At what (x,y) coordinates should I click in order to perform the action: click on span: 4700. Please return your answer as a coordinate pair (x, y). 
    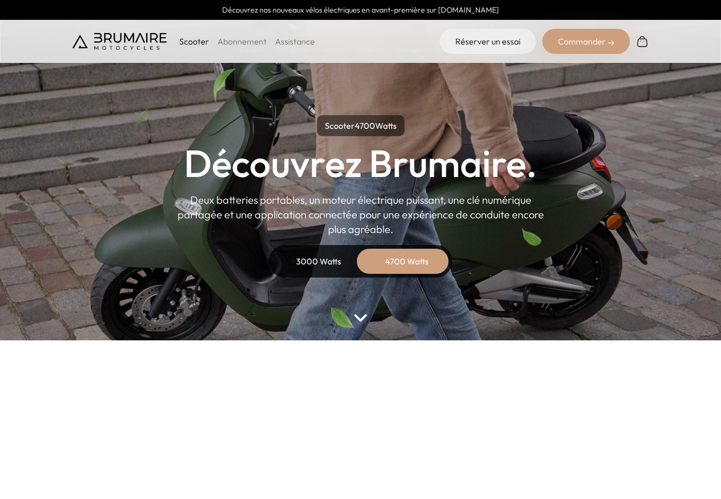
    Looking at the image, I should click on (365, 126).